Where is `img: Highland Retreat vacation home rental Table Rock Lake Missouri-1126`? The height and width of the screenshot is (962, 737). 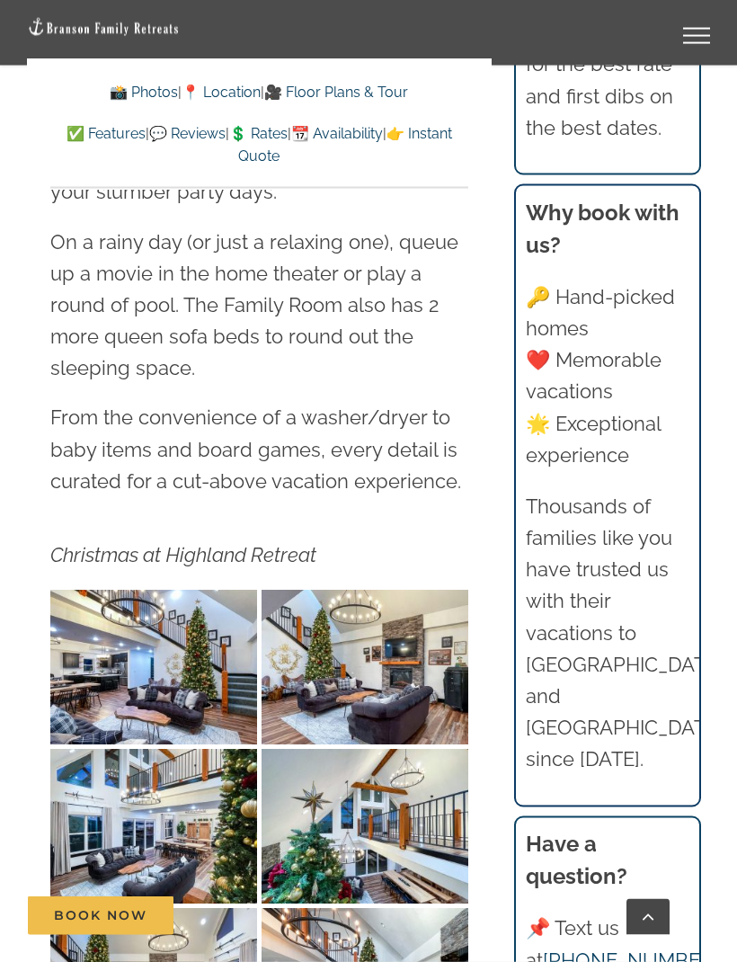 img: Highland Retreat vacation home rental Table Rock Lake Missouri-1126 is located at coordinates (365, 668).